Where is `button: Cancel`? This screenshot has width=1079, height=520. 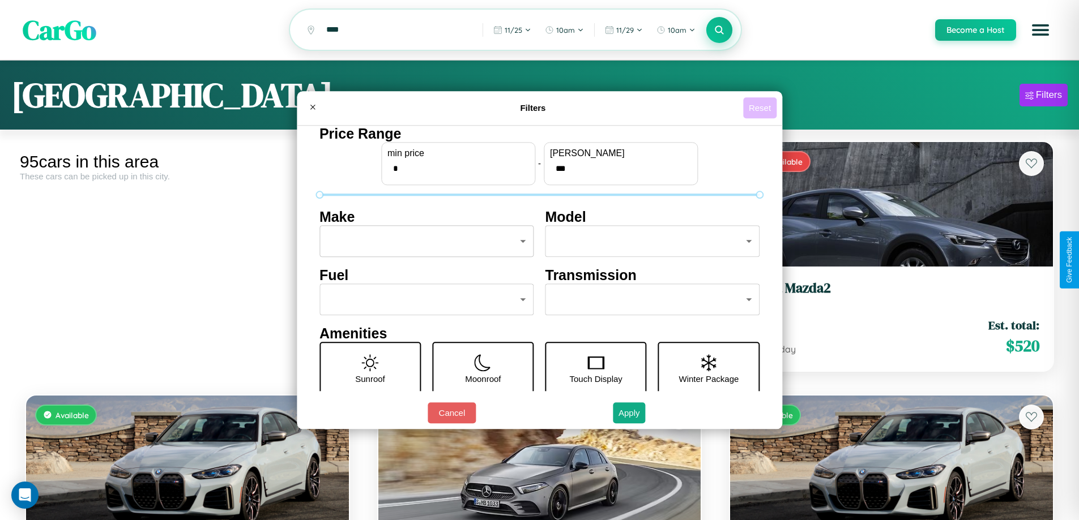 button: Cancel is located at coordinates (451, 413).